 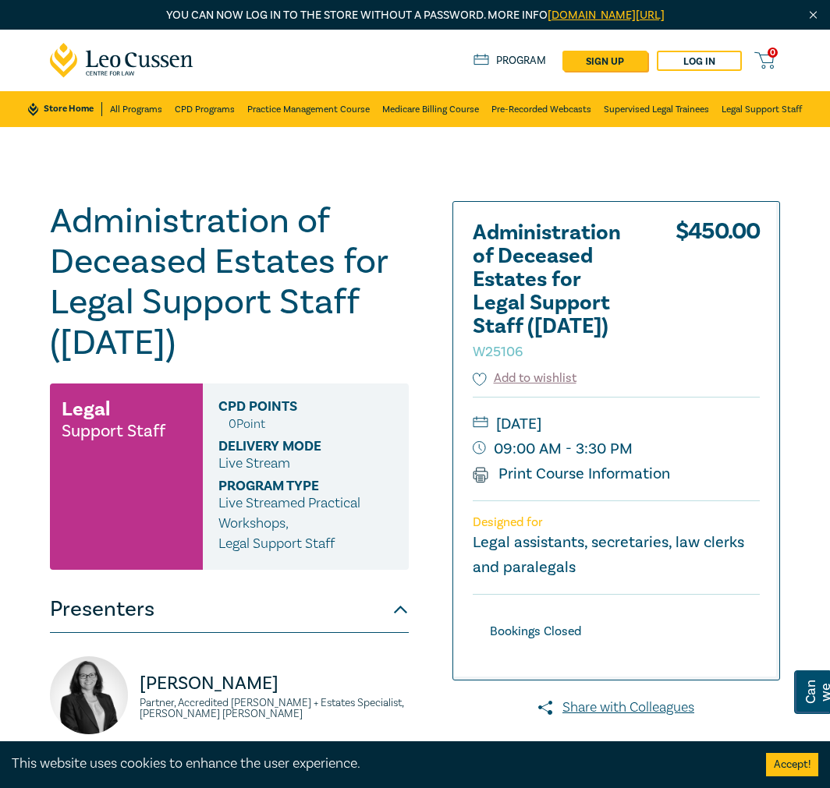 I want to click on small: Legal assistants, secretaries, law clerks and paralegals, so click(x=608, y=555).